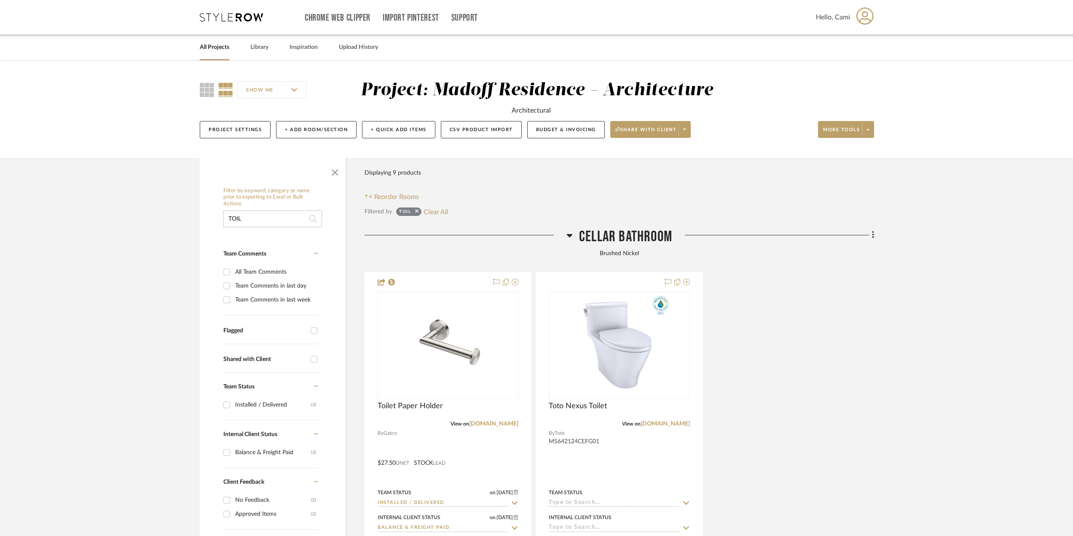 The height and width of the screenshot is (536, 1073). I want to click on a: All Projects, so click(215, 47).